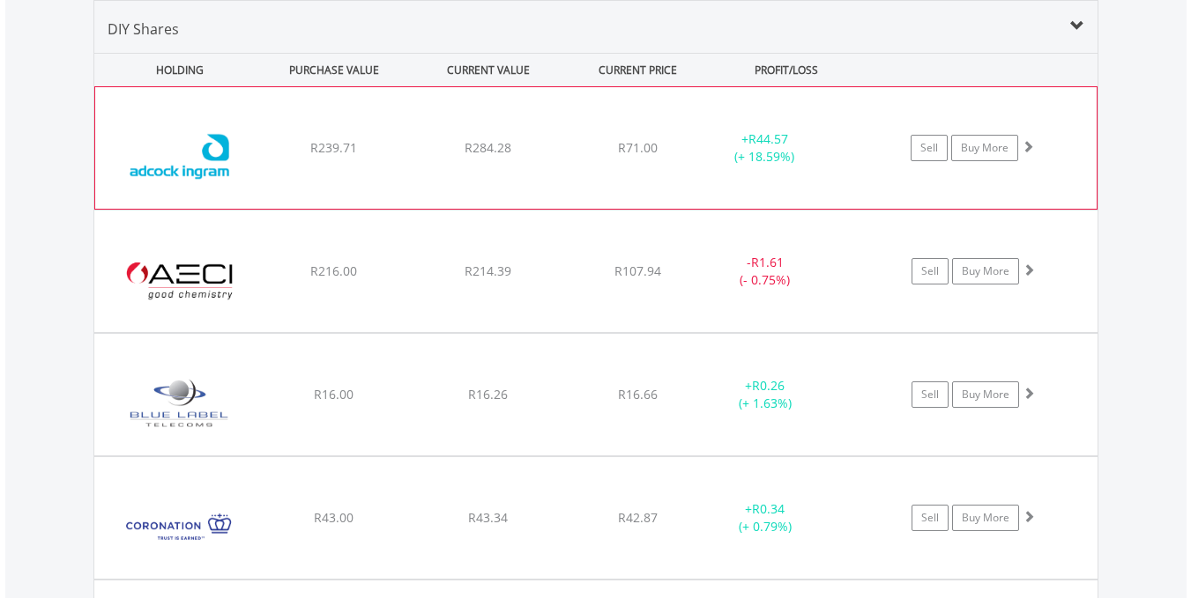  What do you see at coordinates (333, 147) in the screenshot?
I see `span: R239.71` at bounding box center [333, 147].